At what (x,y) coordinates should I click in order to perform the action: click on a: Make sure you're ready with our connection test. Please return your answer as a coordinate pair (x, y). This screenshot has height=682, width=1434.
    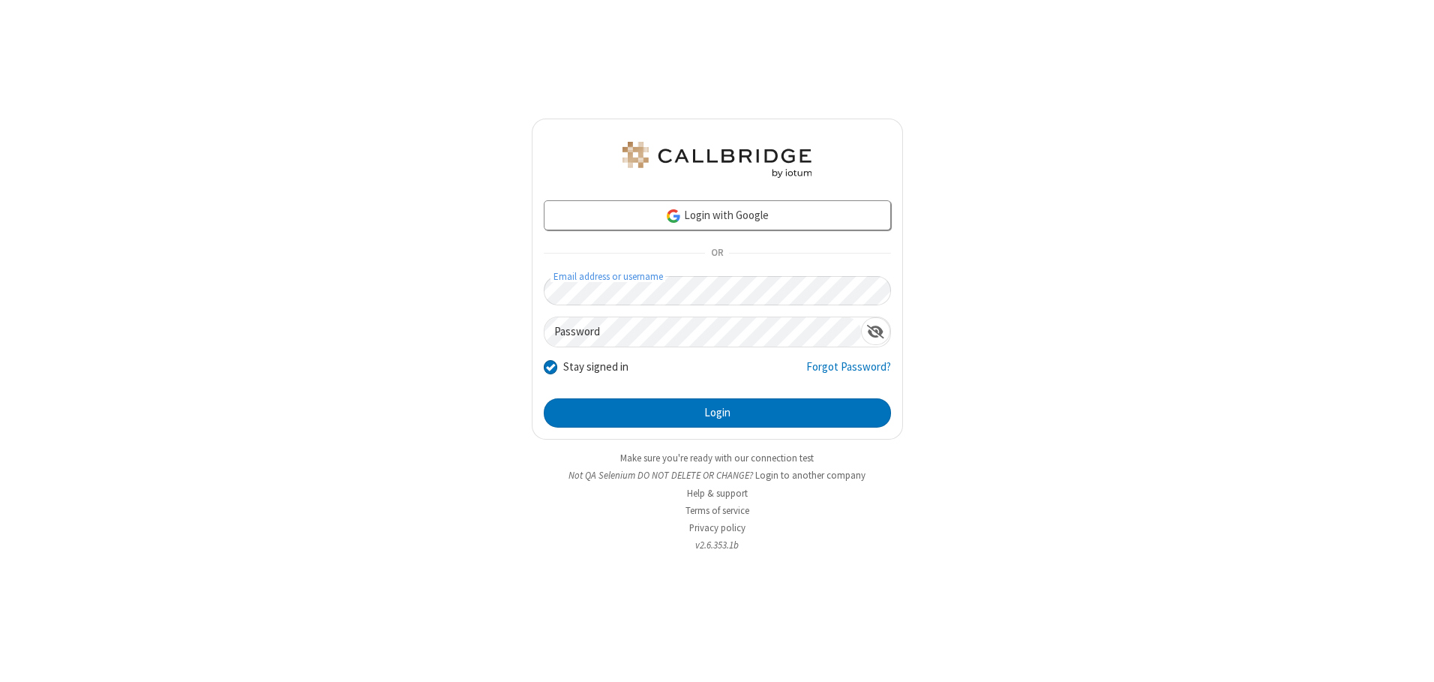
    Looking at the image, I should click on (717, 458).